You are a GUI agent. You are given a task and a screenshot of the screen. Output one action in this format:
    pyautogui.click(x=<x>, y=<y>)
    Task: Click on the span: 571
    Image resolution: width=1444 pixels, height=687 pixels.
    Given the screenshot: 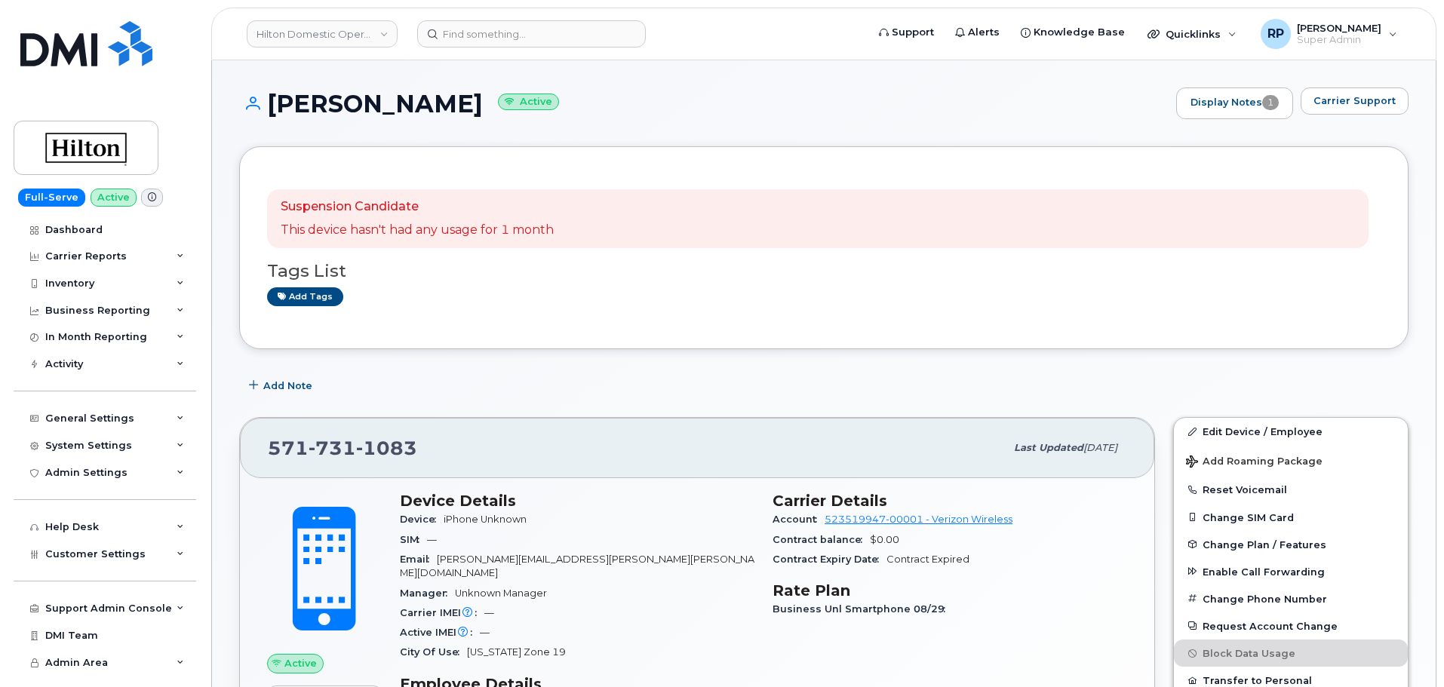 What is the action you would take?
    pyautogui.click(x=342, y=448)
    